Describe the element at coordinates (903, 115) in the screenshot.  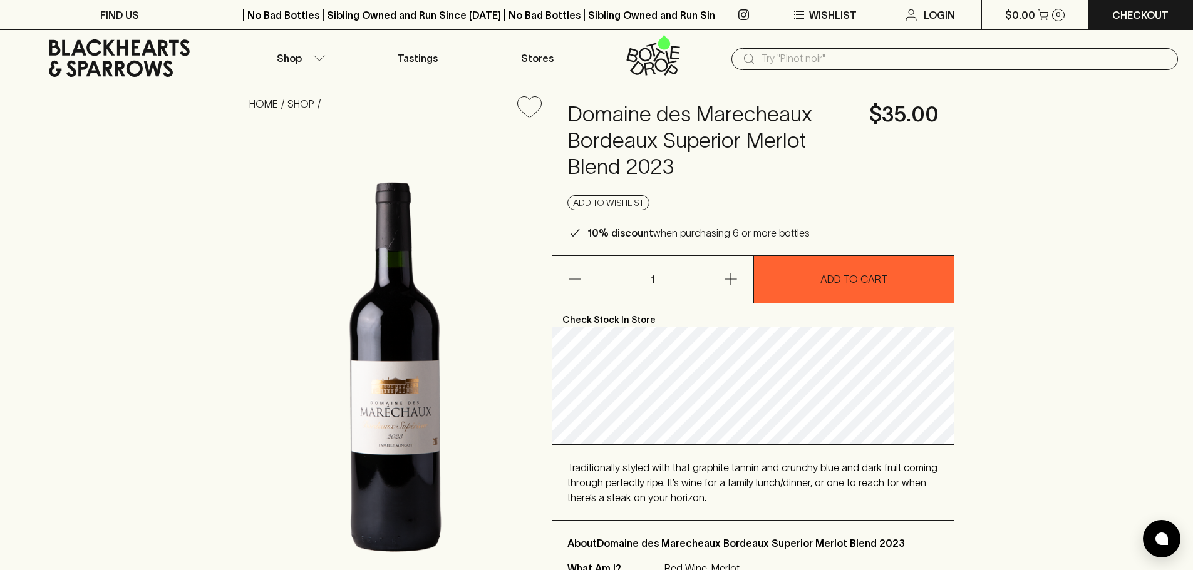
I see `h4: $35.00` at that location.